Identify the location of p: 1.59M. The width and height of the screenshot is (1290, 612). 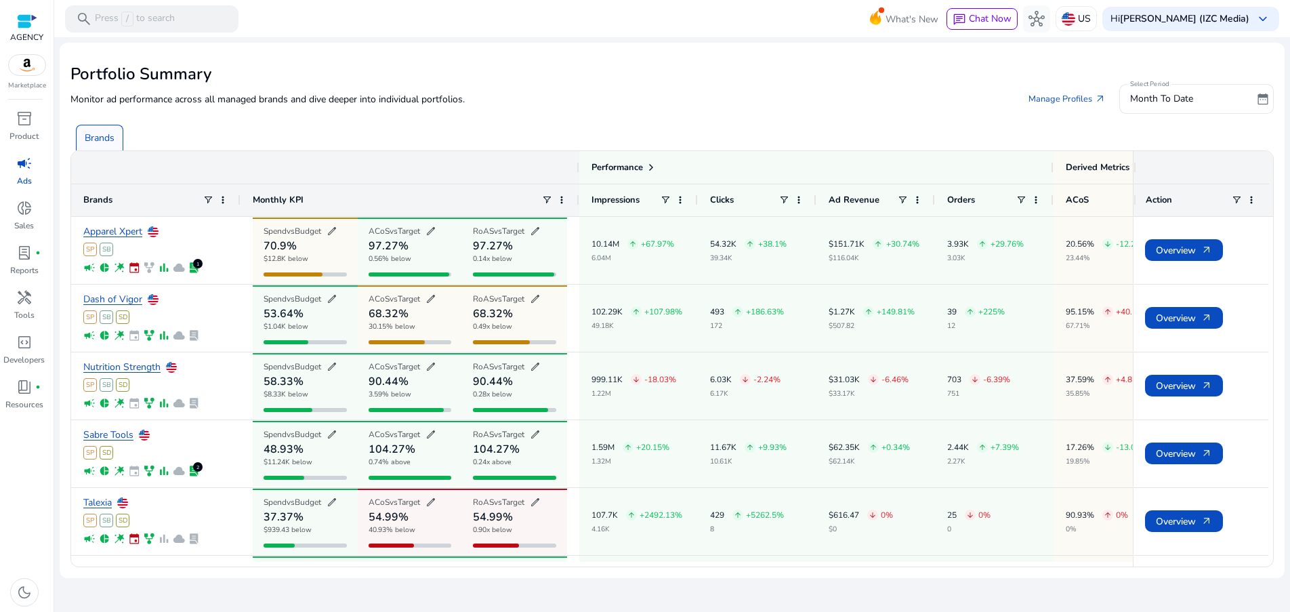
(603, 447).